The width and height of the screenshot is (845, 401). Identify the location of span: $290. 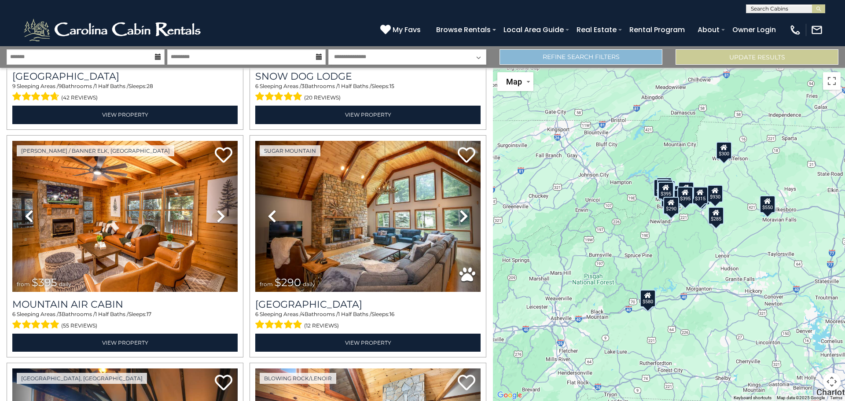
(288, 282).